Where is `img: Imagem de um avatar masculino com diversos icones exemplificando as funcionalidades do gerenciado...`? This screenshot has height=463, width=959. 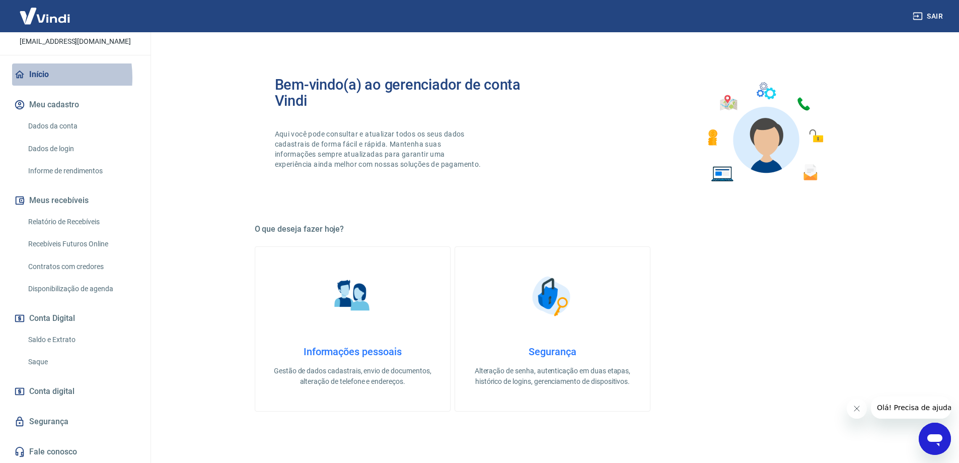 img: Imagem de um avatar masculino com diversos icones exemplificando as funcionalidades do gerenciado... is located at coordinates (765, 132).